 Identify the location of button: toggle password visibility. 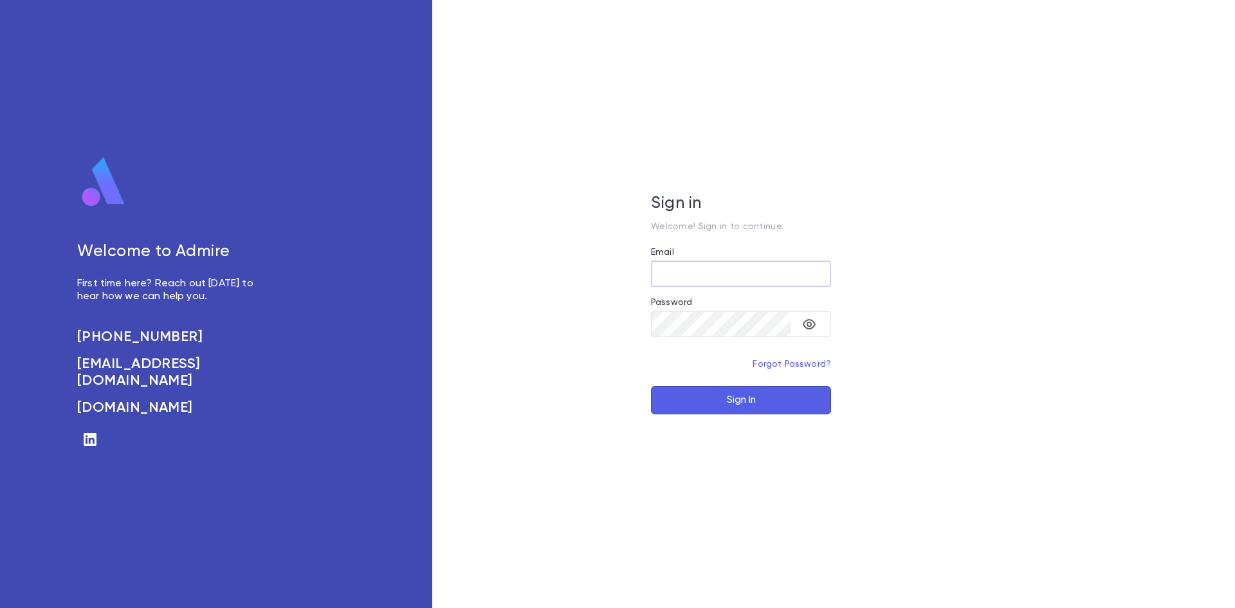
(809, 324).